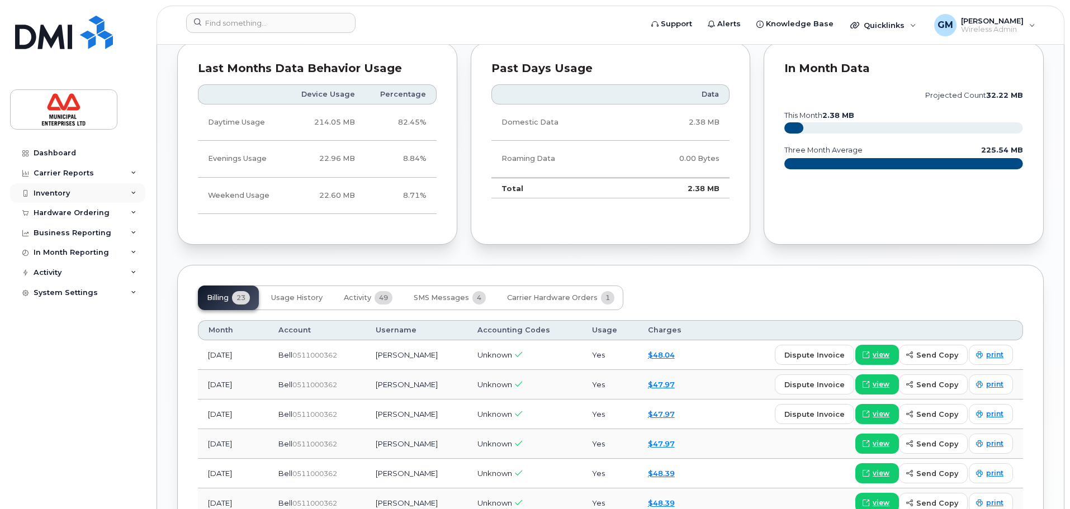 The image size is (1070, 509). I want to click on th: Month, so click(233, 330).